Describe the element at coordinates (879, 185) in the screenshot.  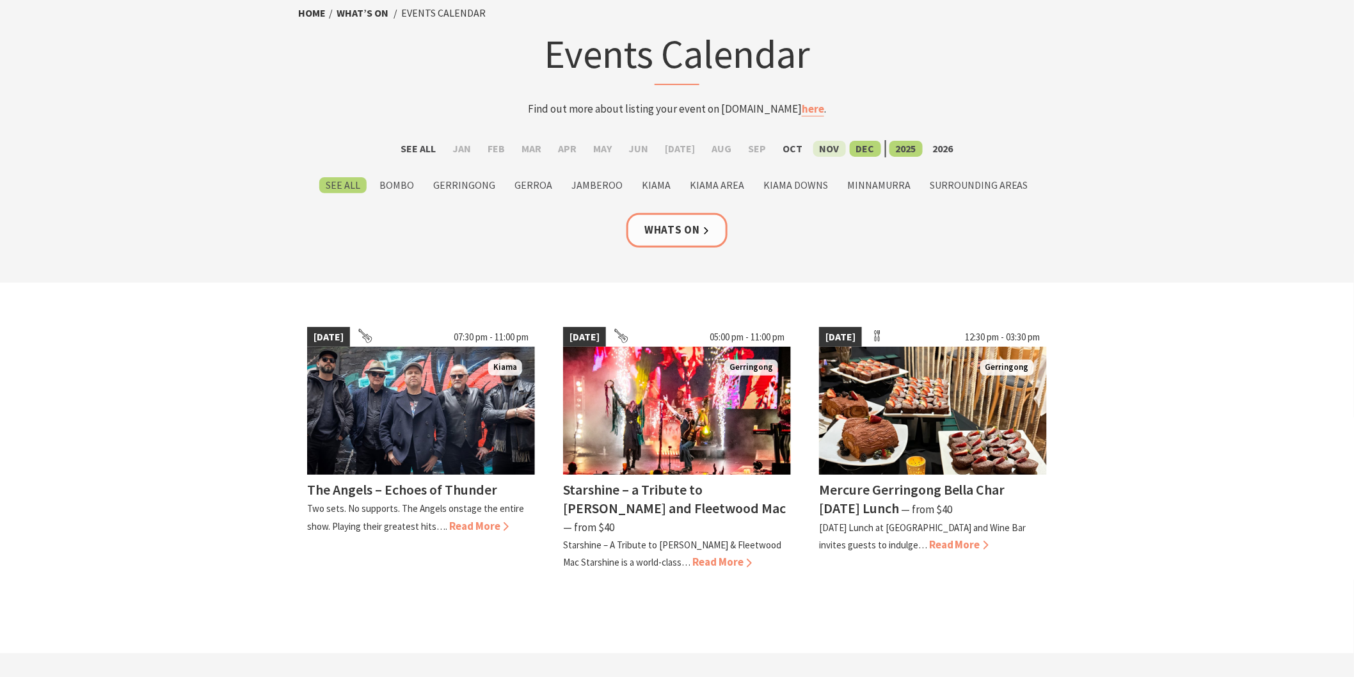
I see `label: Minnamurra` at that location.